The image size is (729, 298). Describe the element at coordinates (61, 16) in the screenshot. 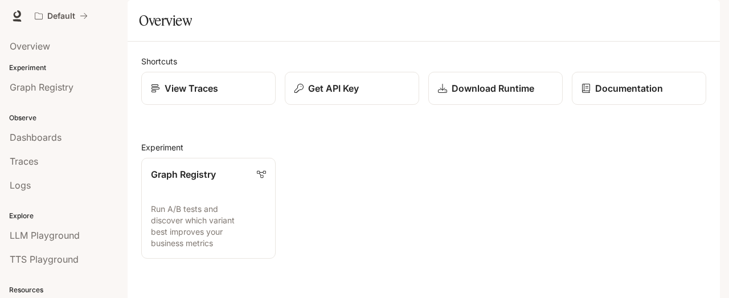

I see `button: All workspaces` at that location.